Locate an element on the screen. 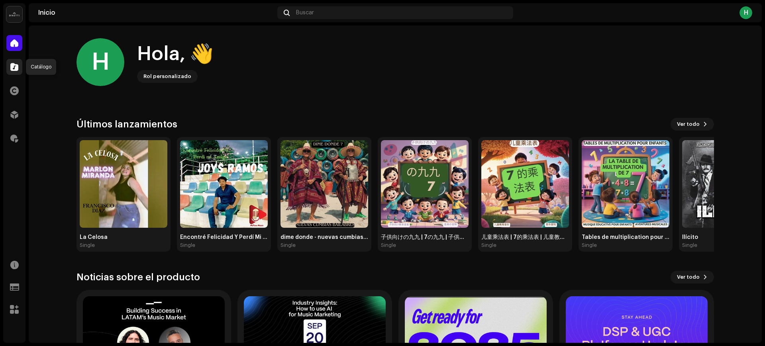 The width and height of the screenshot is (765, 346). div: 子供向けの九九 | 7の九九 | 子供向け教育音楽 is located at coordinates (425, 238).